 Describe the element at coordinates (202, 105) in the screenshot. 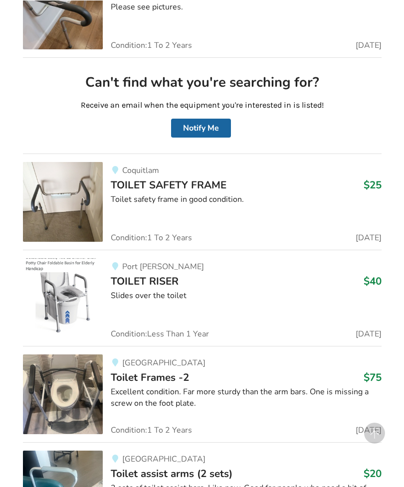

I see `p: Receive an email when the equipment you're interested in is listed!` at that location.